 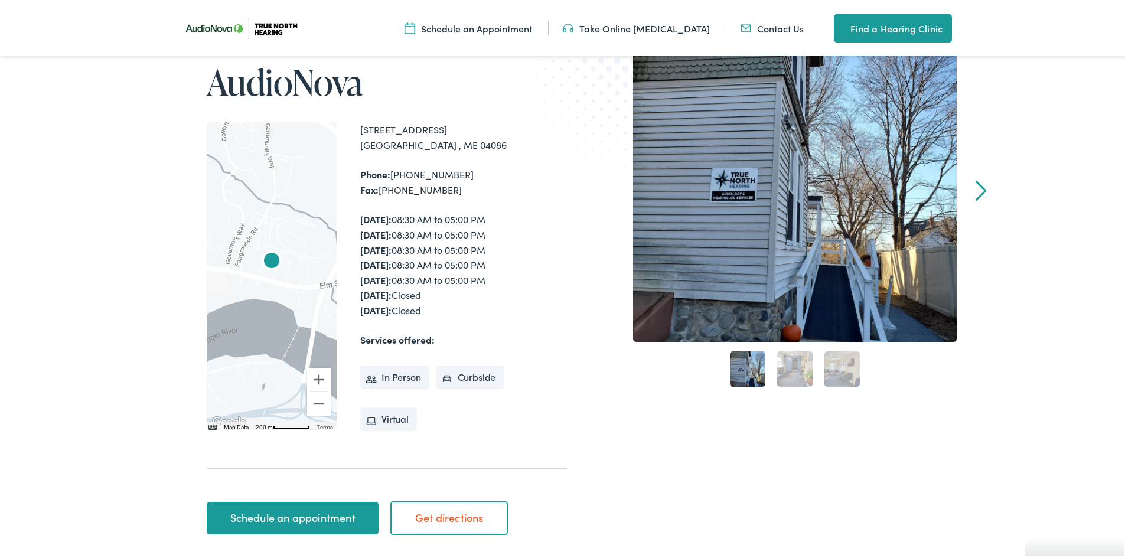 What do you see at coordinates (839, 26) in the screenshot?
I see `img: utility icon` at bounding box center [839, 26].